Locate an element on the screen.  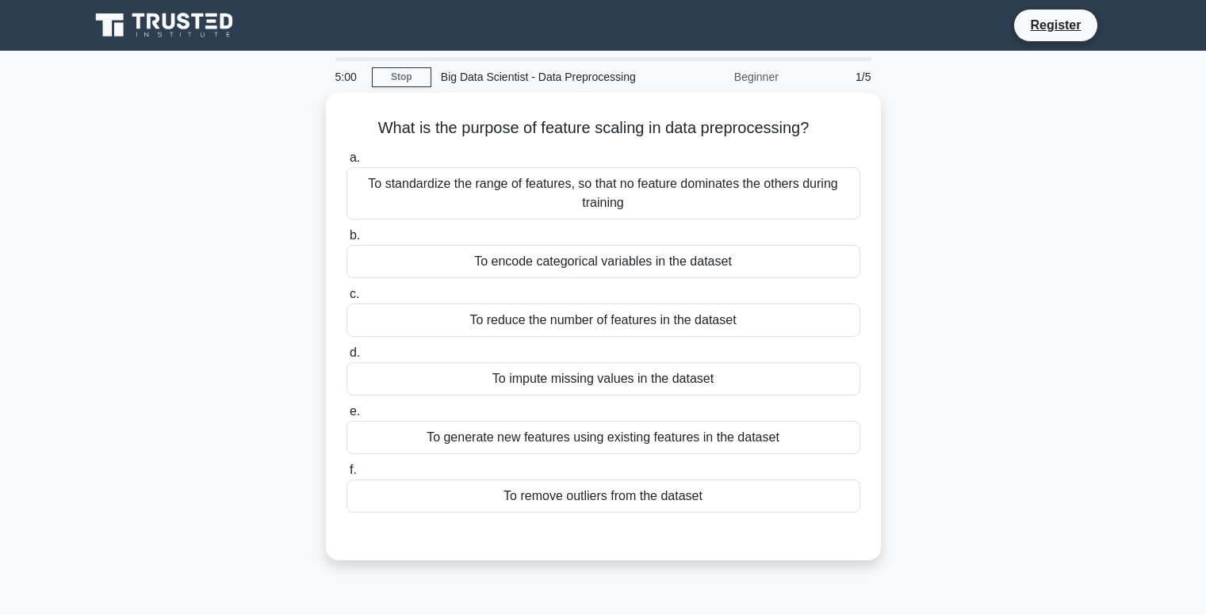
div: Beginner is located at coordinates (718, 77).